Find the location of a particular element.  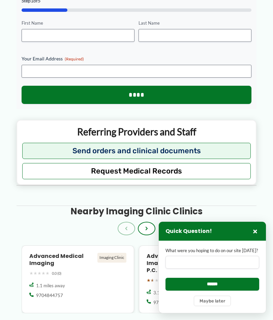

p: Referring Providers and Staff is located at coordinates (137, 132).